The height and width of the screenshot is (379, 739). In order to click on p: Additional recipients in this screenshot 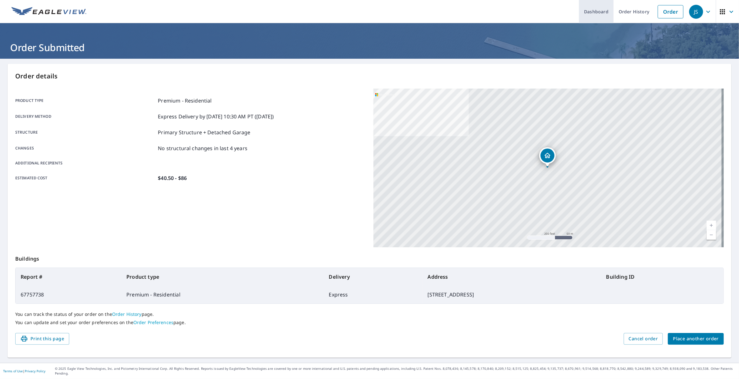, I will do `click(85, 163)`.